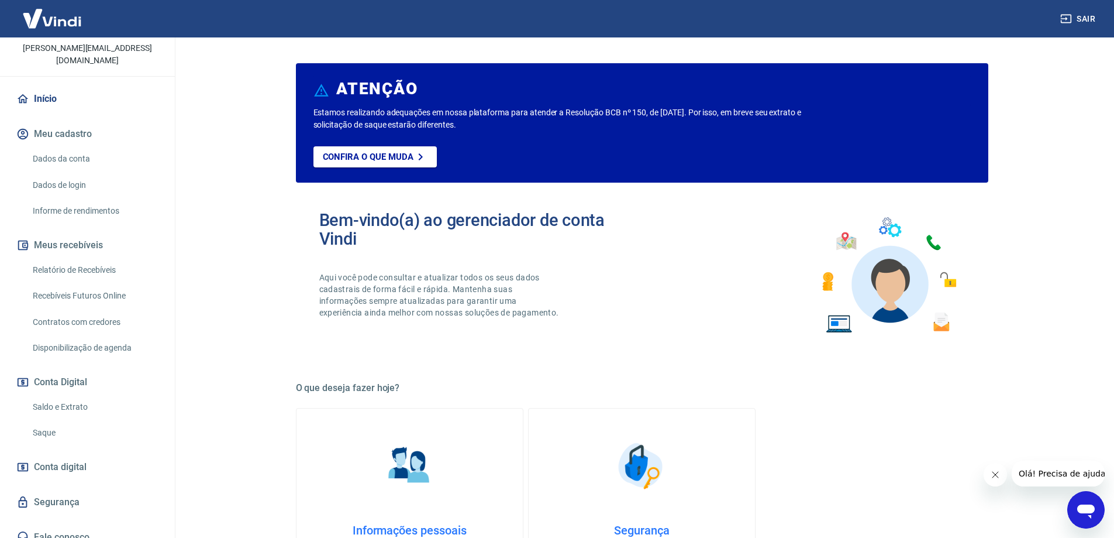  Describe the element at coordinates (642, 530) in the screenshot. I see `h4: Segurança` at that location.